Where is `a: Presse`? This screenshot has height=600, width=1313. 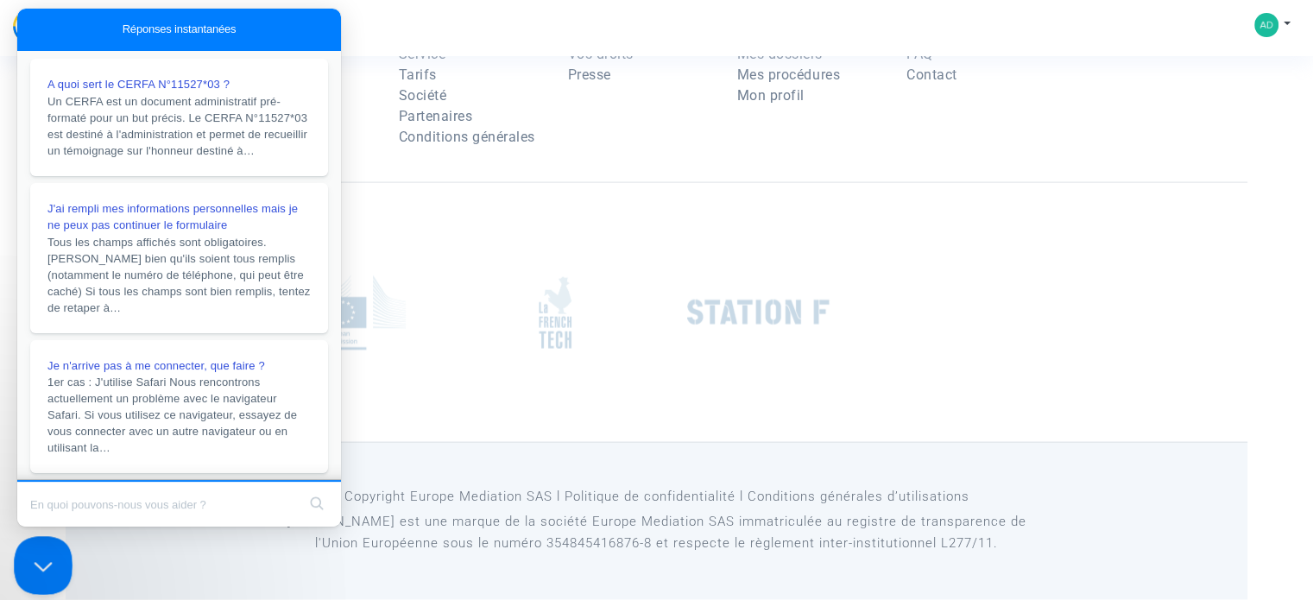 a: Presse is located at coordinates (589, 74).